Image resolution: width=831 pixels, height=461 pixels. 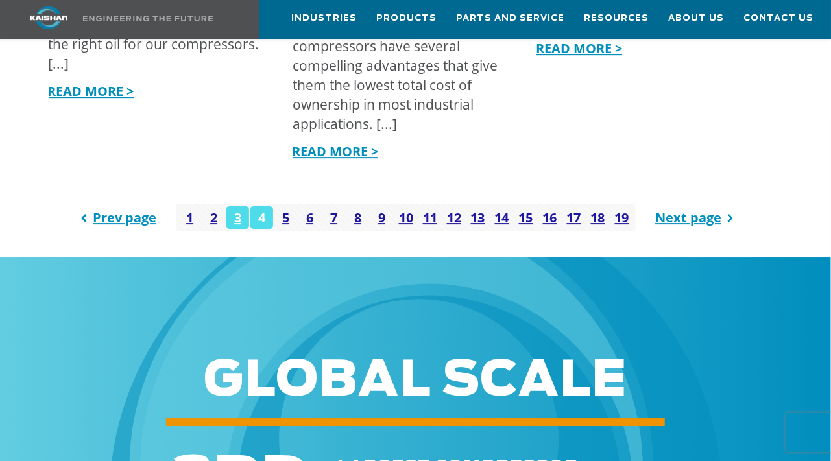 What do you see at coordinates (237, 217) in the screenshot?
I see `a: 3` at bounding box center [237, 217].